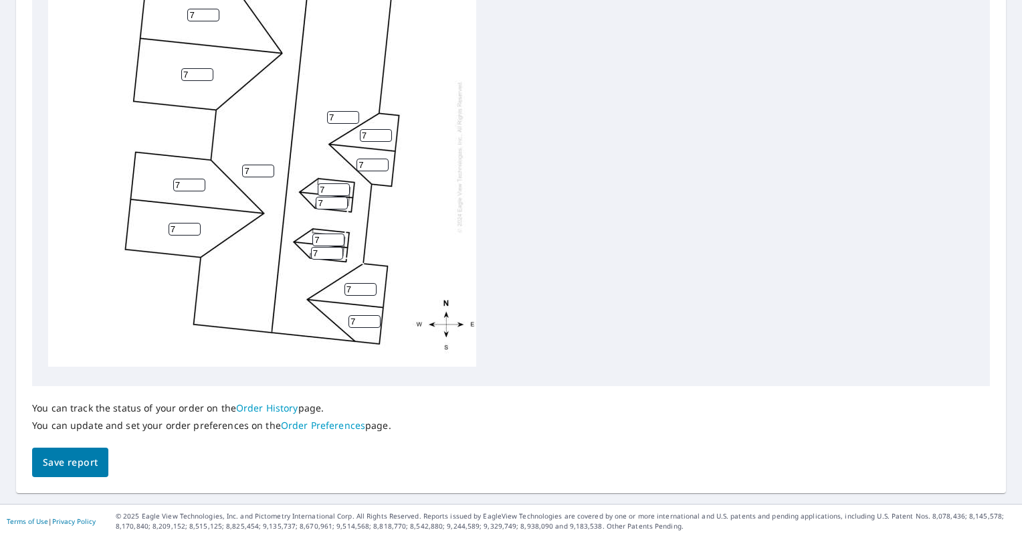 The width and height of the screenshot is (1022, 538). I want to click on a: Privacy Policy, so click(74, 521).